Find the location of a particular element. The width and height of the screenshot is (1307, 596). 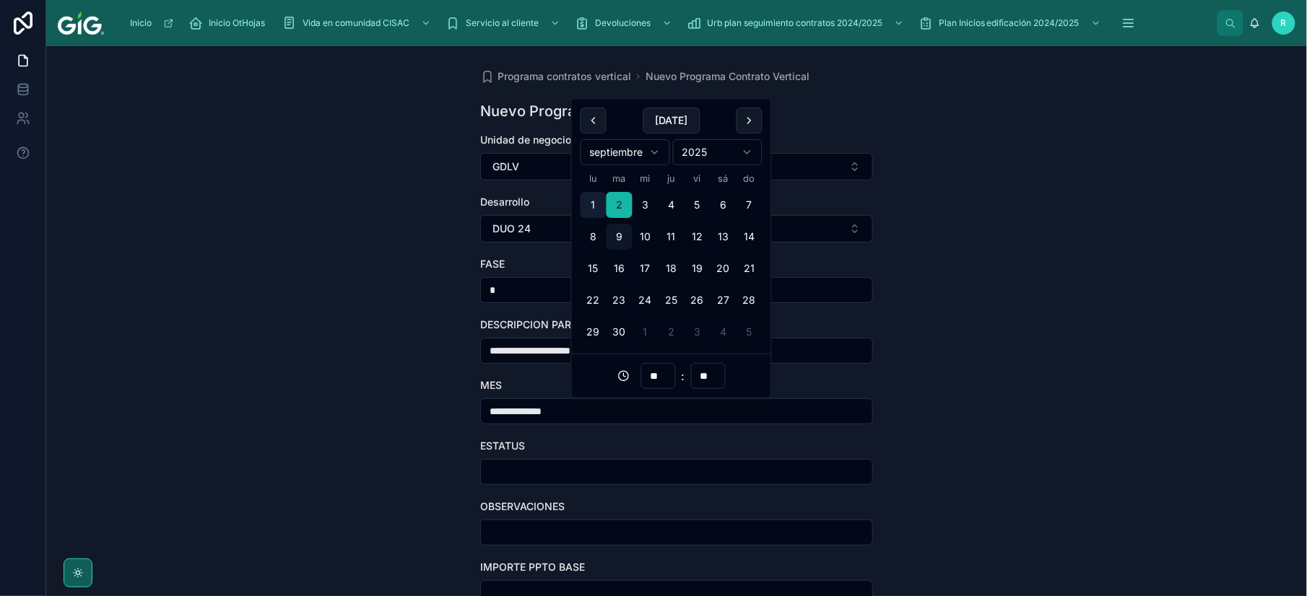

a: Inicio OtHojas is located at coordinates (230, 23).